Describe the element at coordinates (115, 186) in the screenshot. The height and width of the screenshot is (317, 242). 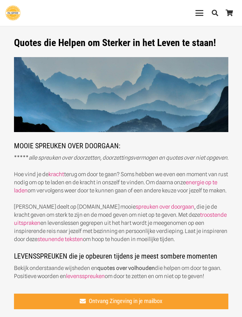
I see `a: energie op te laden` at that location.